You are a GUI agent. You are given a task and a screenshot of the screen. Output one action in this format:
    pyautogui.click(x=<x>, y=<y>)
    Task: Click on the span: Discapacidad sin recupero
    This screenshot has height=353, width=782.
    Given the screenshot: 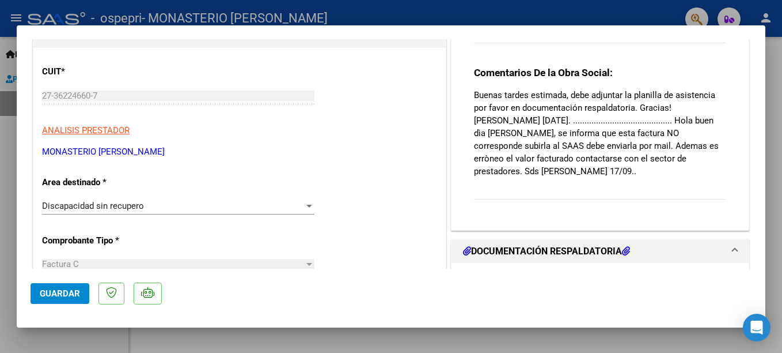 What is the action you would take?
    pyautogui.click(x=93, y=206)
    